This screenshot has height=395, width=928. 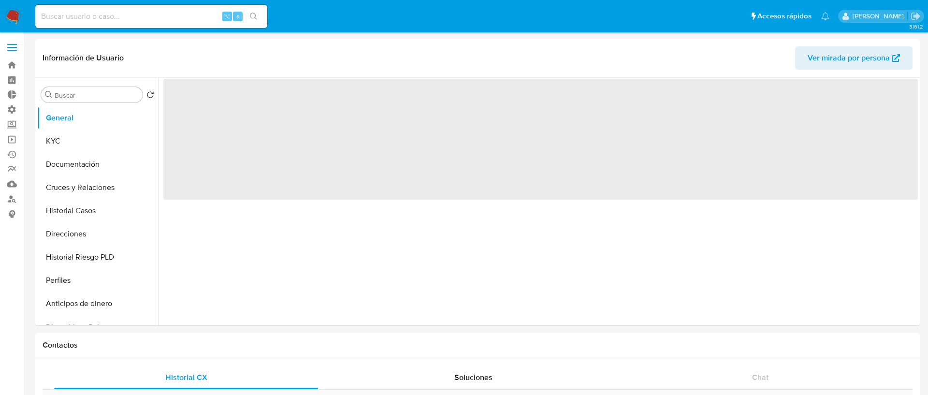 What do you see at coordinates (98, 327) in the screenshot?
I see `button: Dispositivos Point` at bounding box center [98, 327].